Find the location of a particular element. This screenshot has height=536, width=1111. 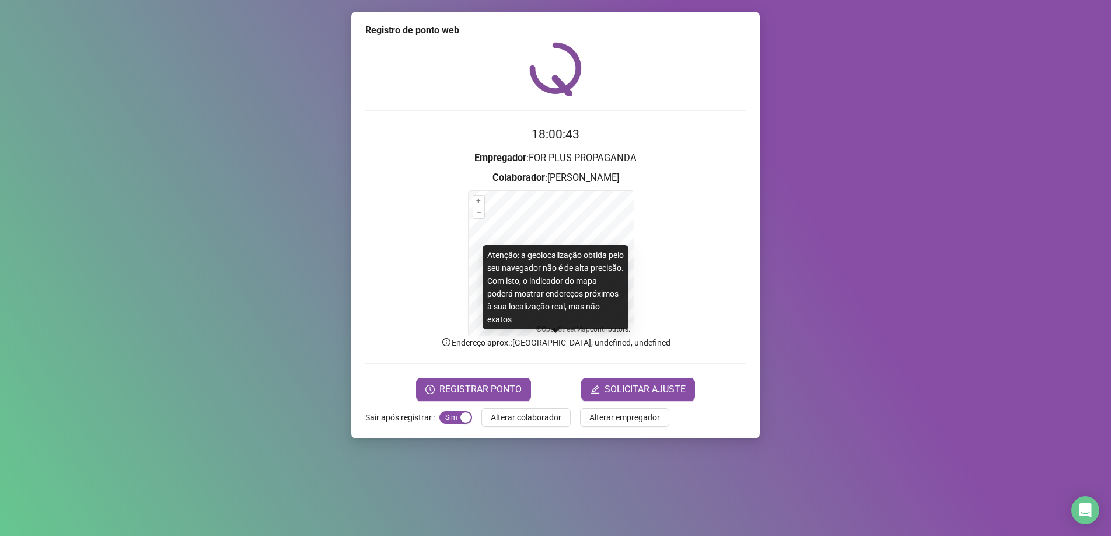

img: QRPoint is located at coordinates (555, 69).